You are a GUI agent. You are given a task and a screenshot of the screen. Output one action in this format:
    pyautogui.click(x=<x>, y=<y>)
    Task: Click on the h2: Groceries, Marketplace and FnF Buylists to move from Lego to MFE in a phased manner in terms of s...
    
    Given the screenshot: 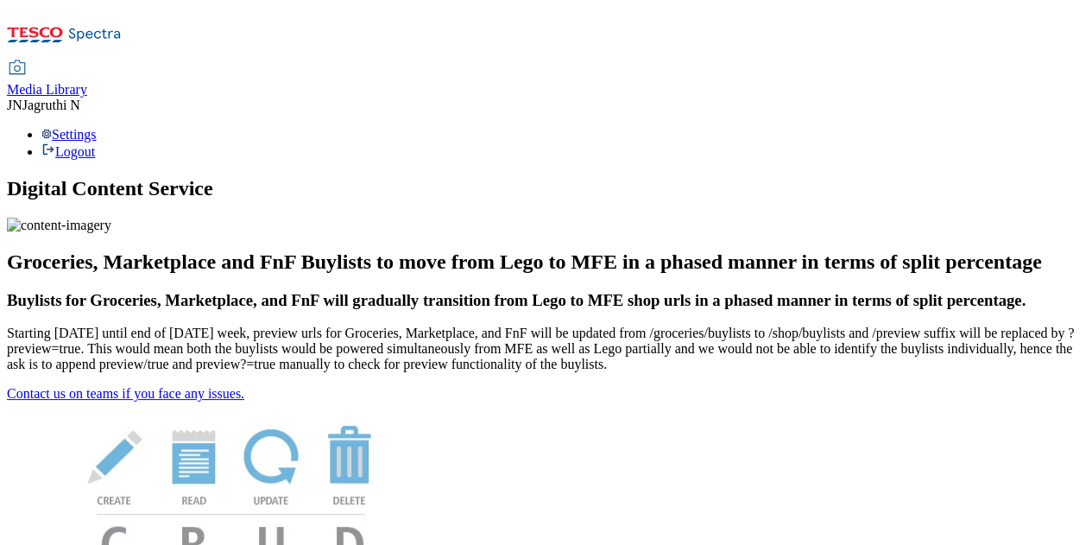 What is the action you would take?
    pyautogui.click(x=545, y=261)
    